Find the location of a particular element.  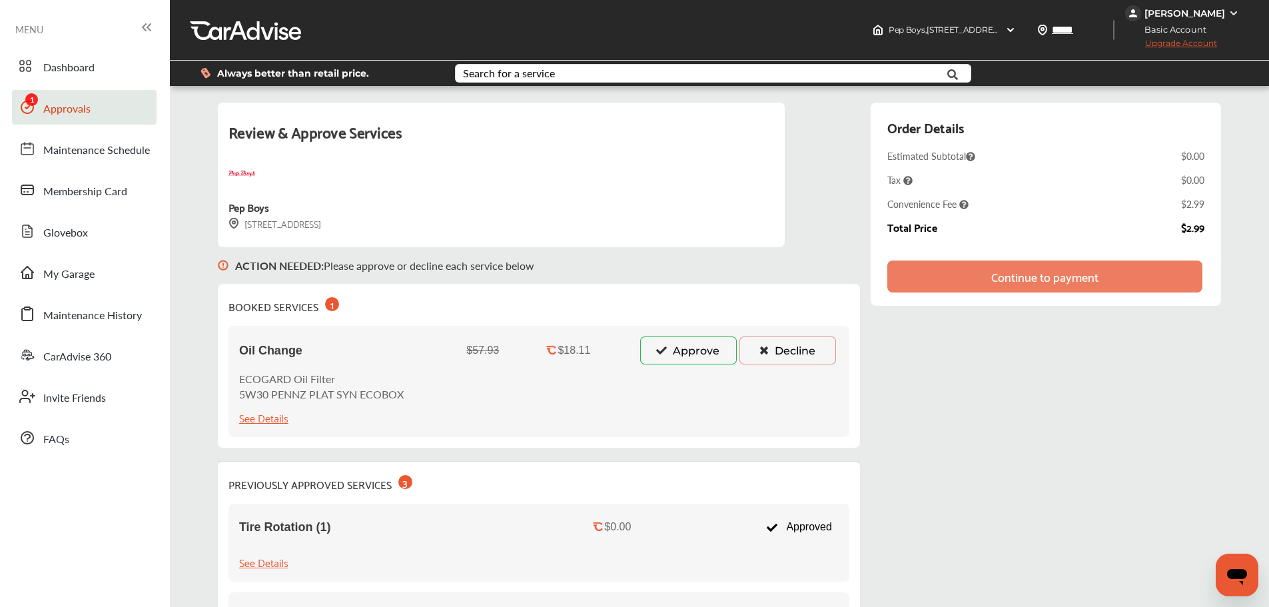

span: Glovebox is located at coordinates (65, 233).